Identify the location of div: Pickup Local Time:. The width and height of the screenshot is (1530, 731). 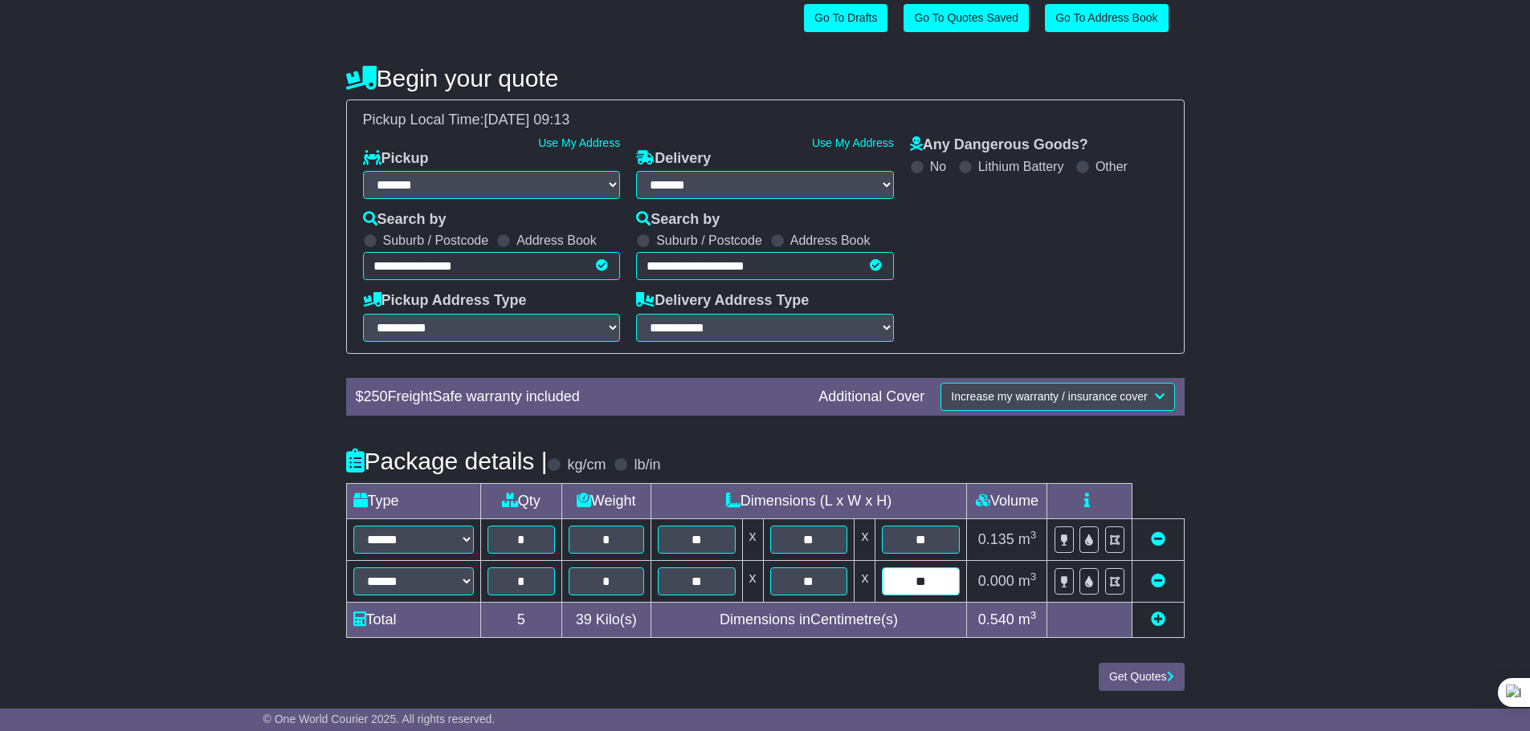
(765, 120).